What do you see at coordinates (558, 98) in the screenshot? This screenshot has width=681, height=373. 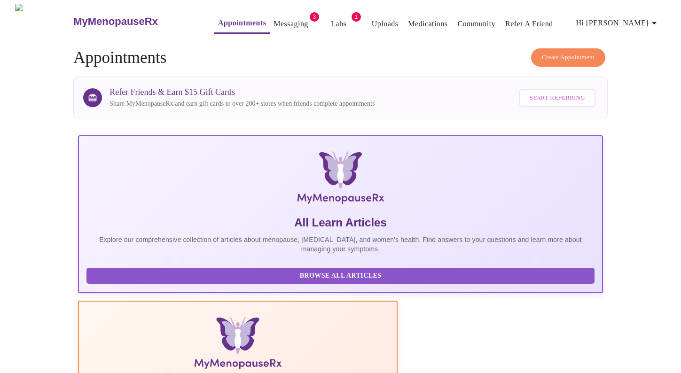 I see `button: Start Referring` at bounding box center [558, 98].